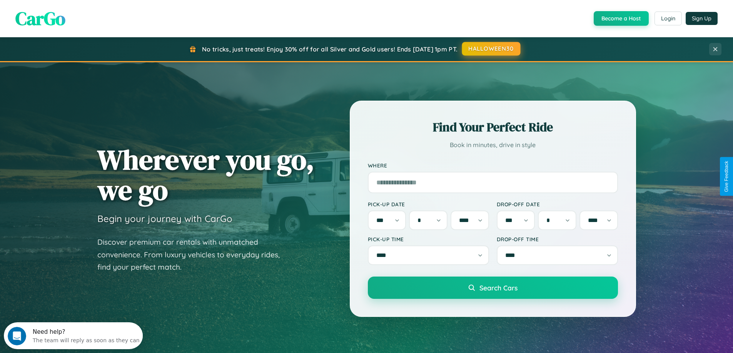 The width and height of the screenshot is (733, 353). What do you see at coordinates (493, 145) in the screenshot?
I see `p: Book in minutes, drive in style` at bounding box center [493, 145].